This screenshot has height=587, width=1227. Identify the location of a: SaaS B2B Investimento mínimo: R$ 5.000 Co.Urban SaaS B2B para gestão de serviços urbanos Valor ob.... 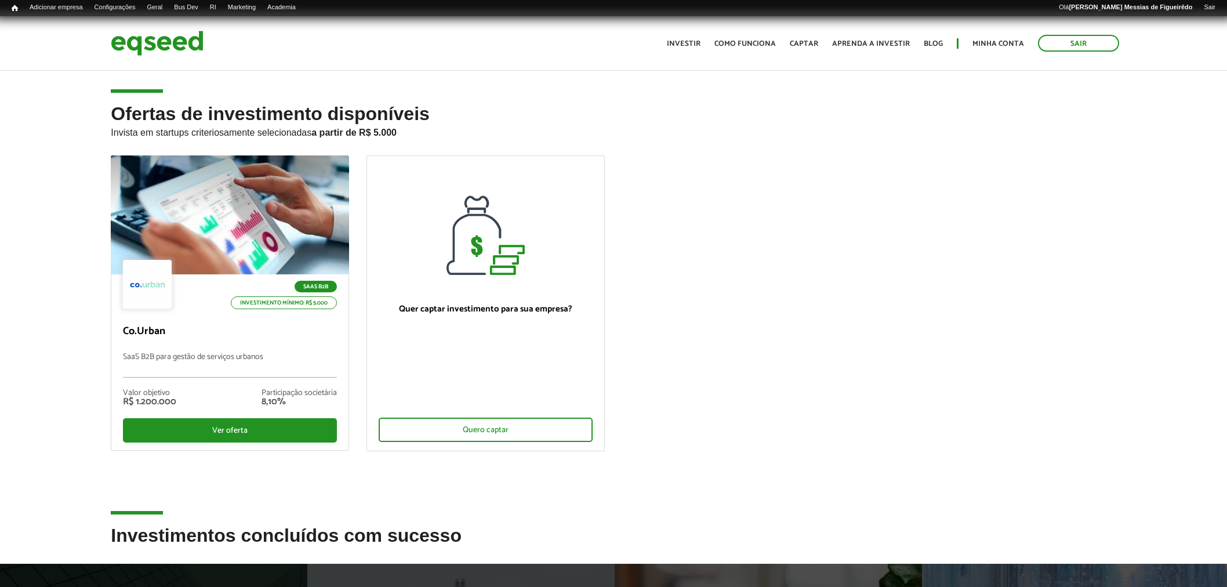
(230, 303).